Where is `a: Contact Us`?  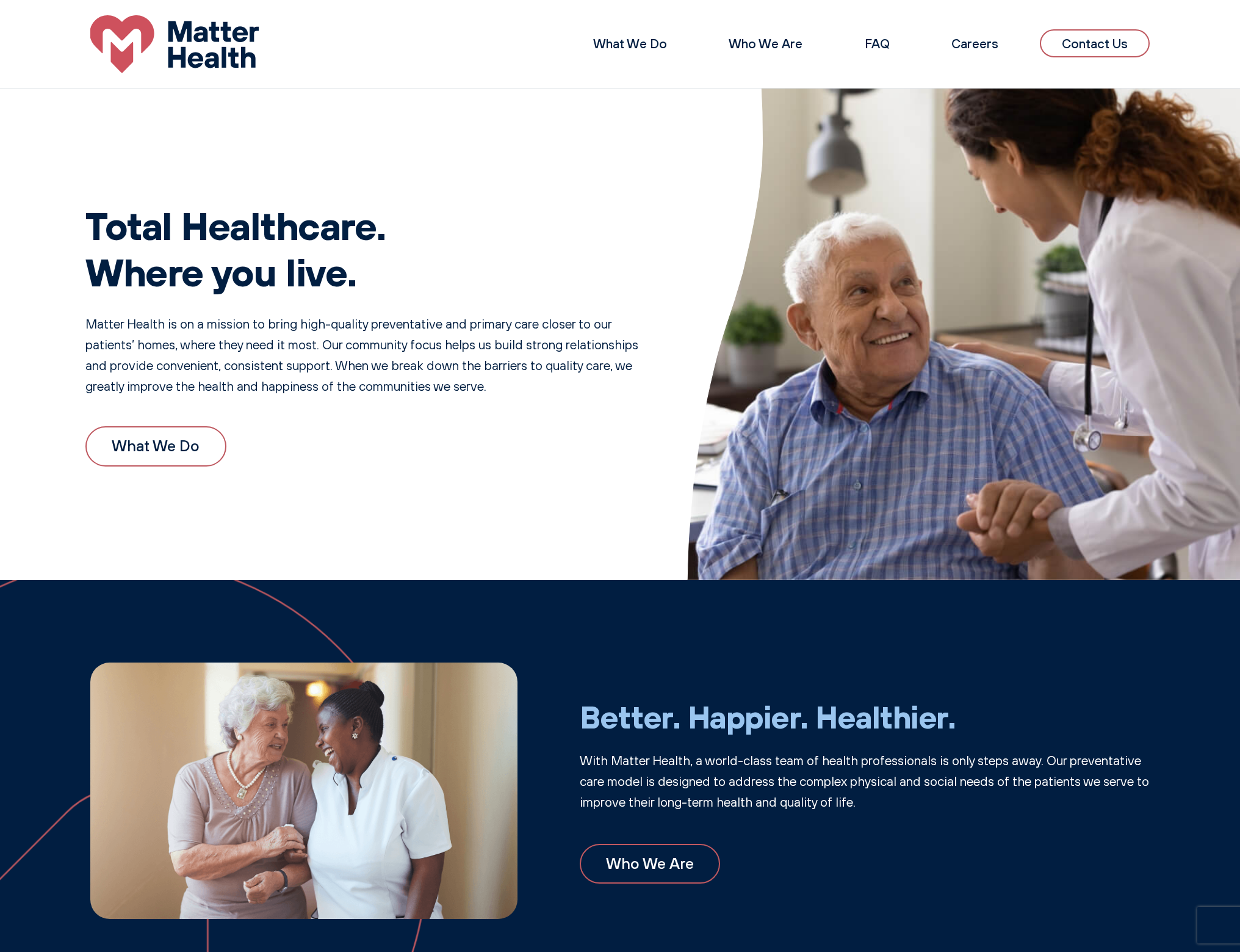
a: Contact Us is located at coordinates (1095, 44).